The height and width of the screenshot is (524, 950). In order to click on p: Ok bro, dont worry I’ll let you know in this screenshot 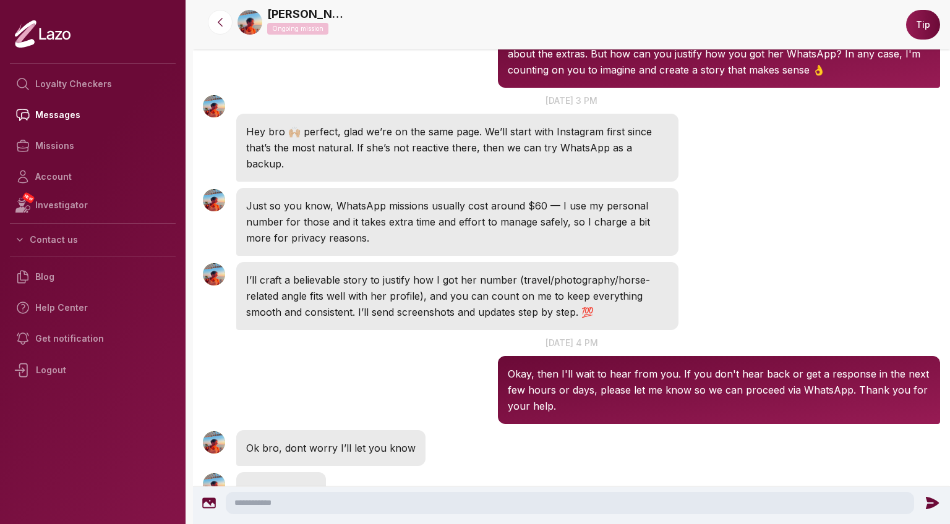, I will do `click(331, 448)`.